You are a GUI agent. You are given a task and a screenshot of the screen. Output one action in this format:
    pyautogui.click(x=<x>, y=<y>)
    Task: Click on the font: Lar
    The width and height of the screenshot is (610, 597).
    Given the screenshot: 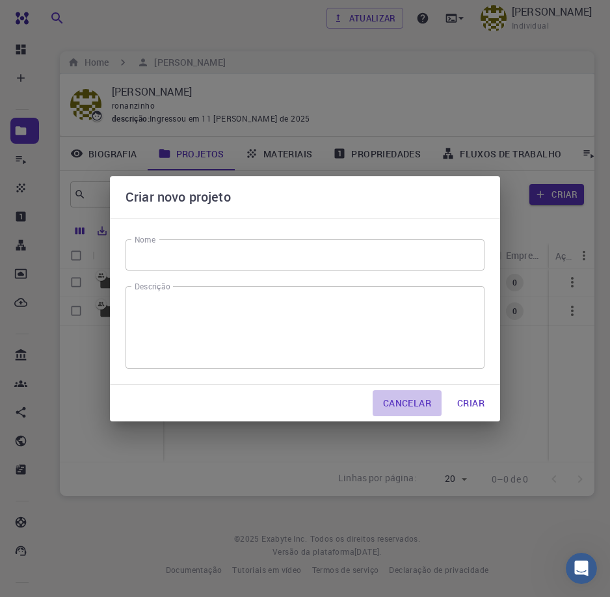 What is the action you would take?
    pyautogui.click(x=64, y=443)
    